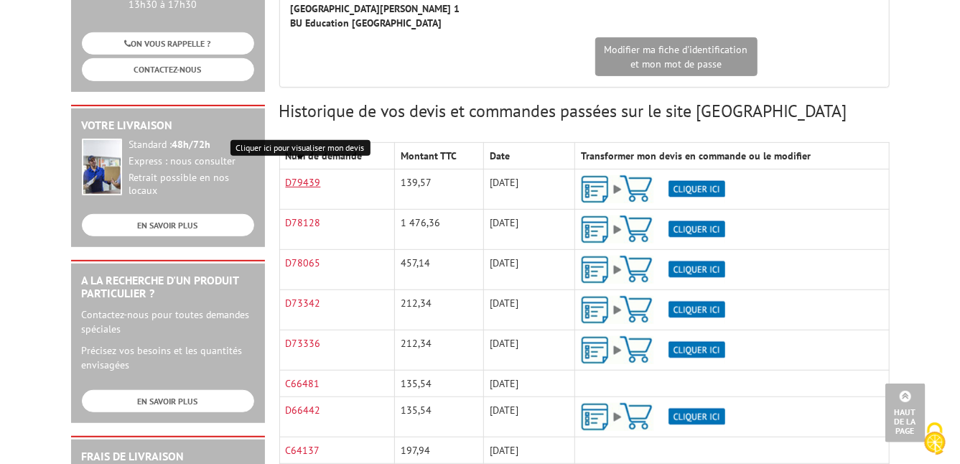 The width and height of the screenshot is (960, 464). I want to click on td: 1 476,36, so click(439, 230).